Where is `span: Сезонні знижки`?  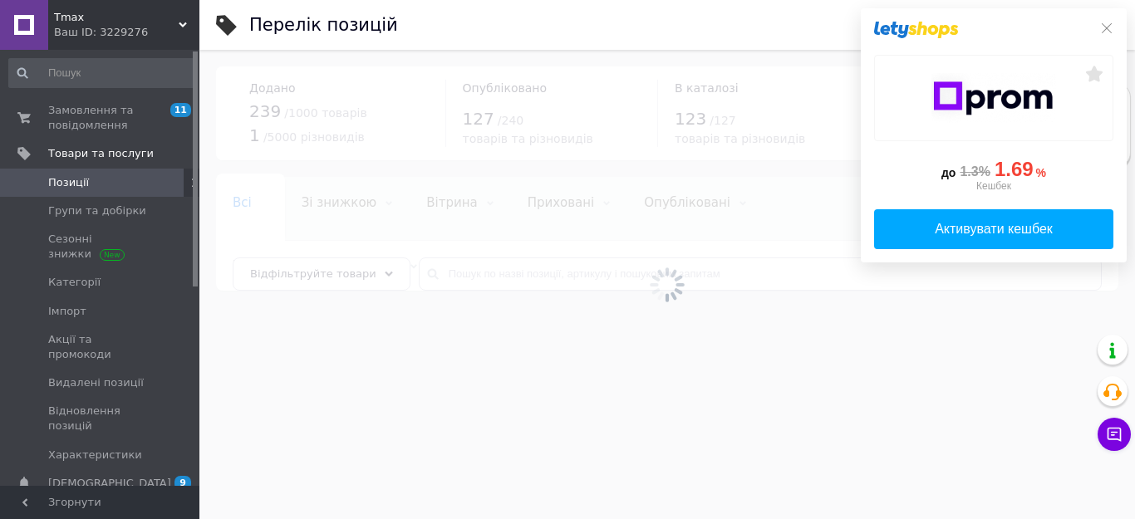
span: Сезонні знижки is located at coordinates (101, 247).